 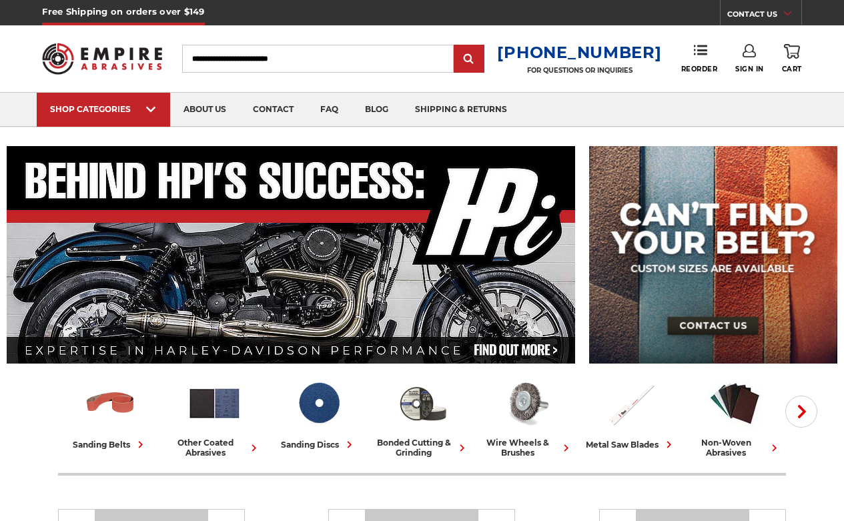 I want to click on div: SHOP CATEGORIES, so click(x=103, y=109).